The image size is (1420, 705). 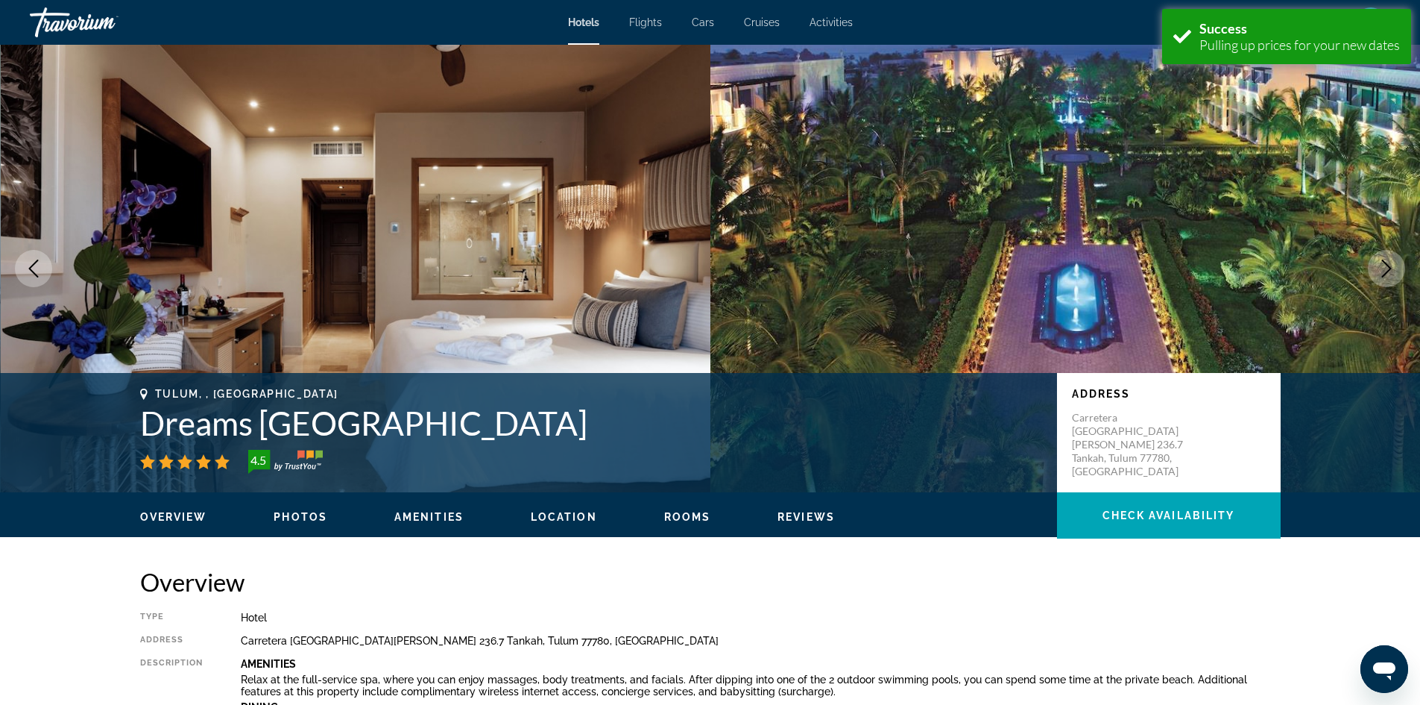 What do you see at coordinates (703, 22) in the screenshot?
I see `a: Cars` at bounding box center [703, 22].